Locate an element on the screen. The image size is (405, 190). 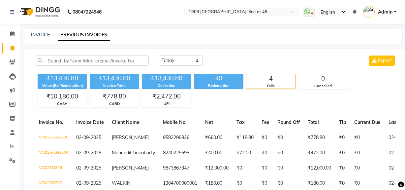
td: V/2025-26/2205 is located at coordinates (53, 137).